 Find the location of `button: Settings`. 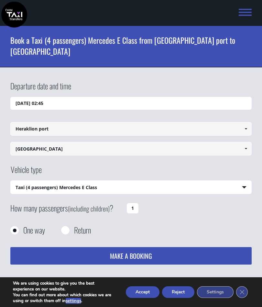

button: Settings is located at coordinates (215, 292).